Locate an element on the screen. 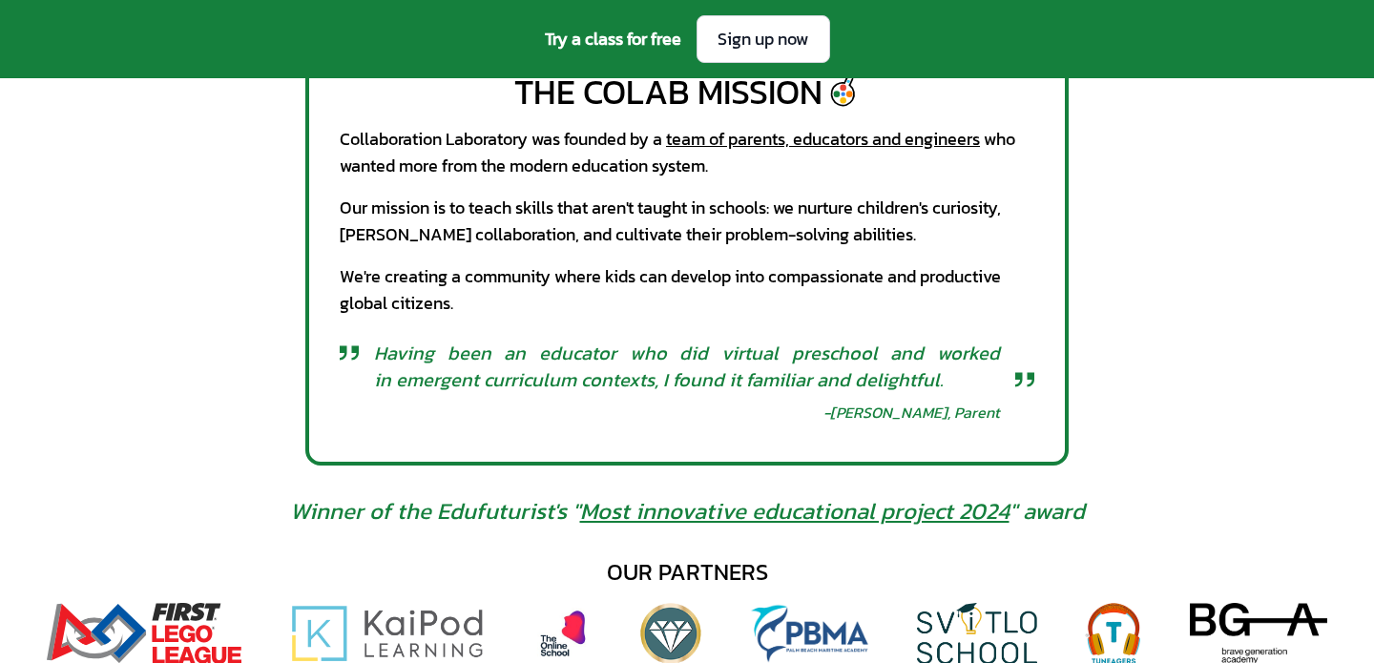 This screenshot has width=1374, height=663. div: We're creating a community where kids can develop into compassionate and productive global citizens. is located at coordinates (687, 290).